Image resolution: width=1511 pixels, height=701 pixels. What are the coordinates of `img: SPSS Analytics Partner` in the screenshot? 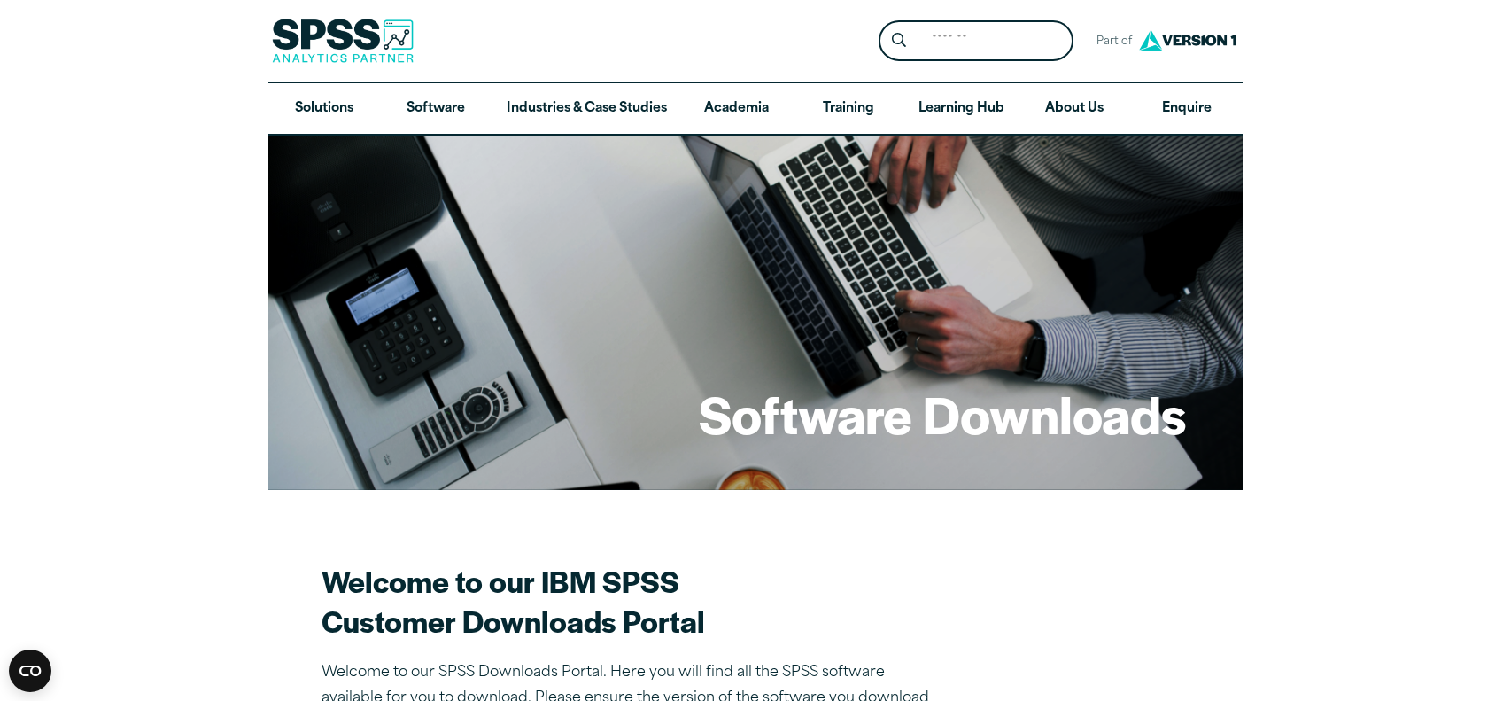 It's located at (343, 41).